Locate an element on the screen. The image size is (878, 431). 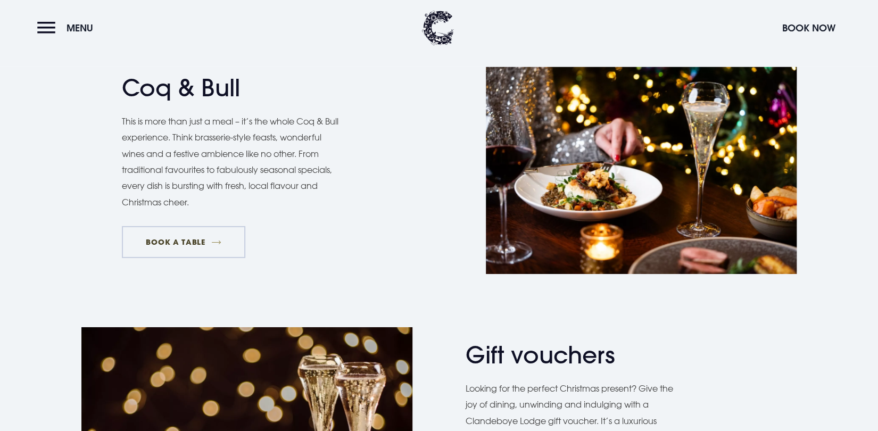
img: Christmas-Coq-Bull-Dish.jpg is located at coordinates (641, 170).